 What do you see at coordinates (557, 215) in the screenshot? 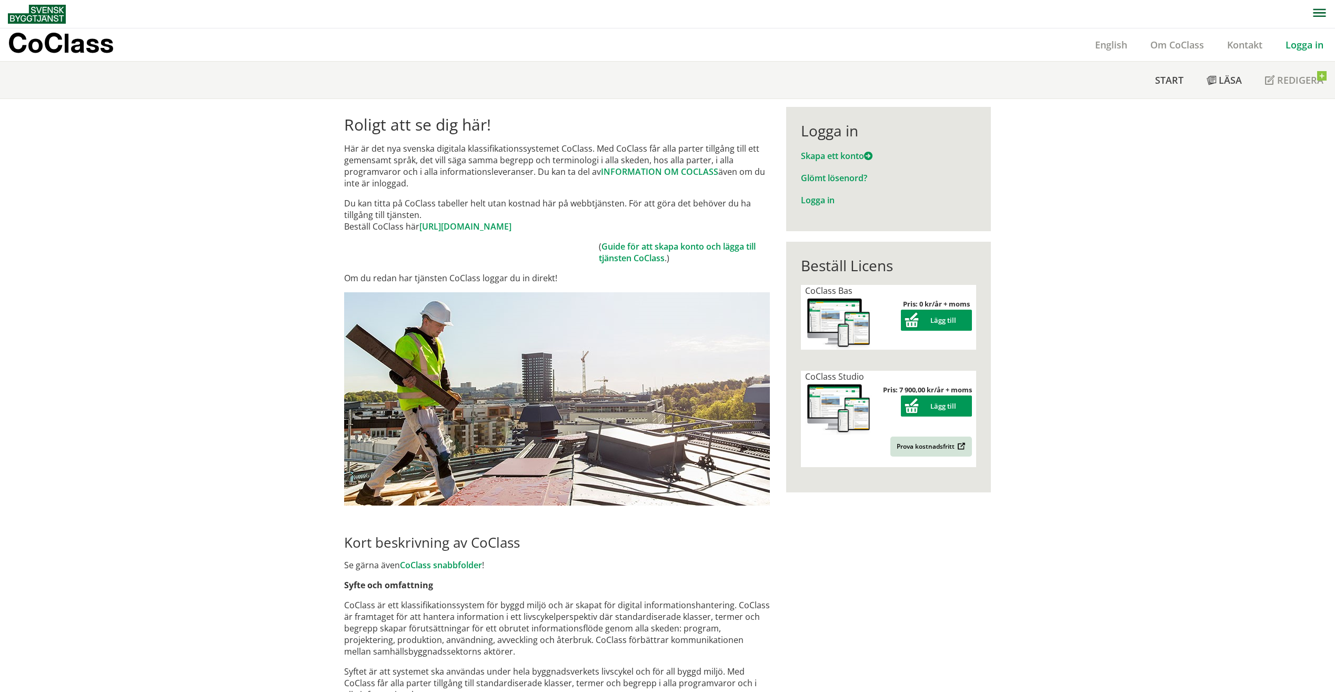
I see `p: Du kan titta på CoClass tabeller helt utan kostnad här på webbtjänsten. För att göra det behöver ...` at bounding box center [557, 215].